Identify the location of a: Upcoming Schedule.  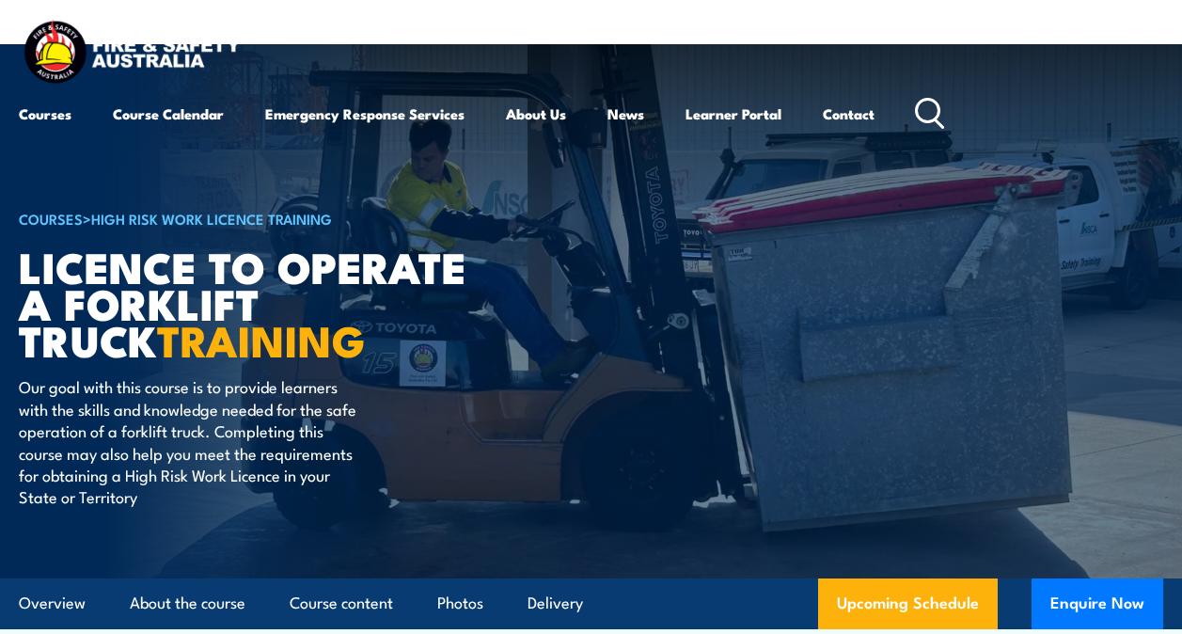
(908, 604).